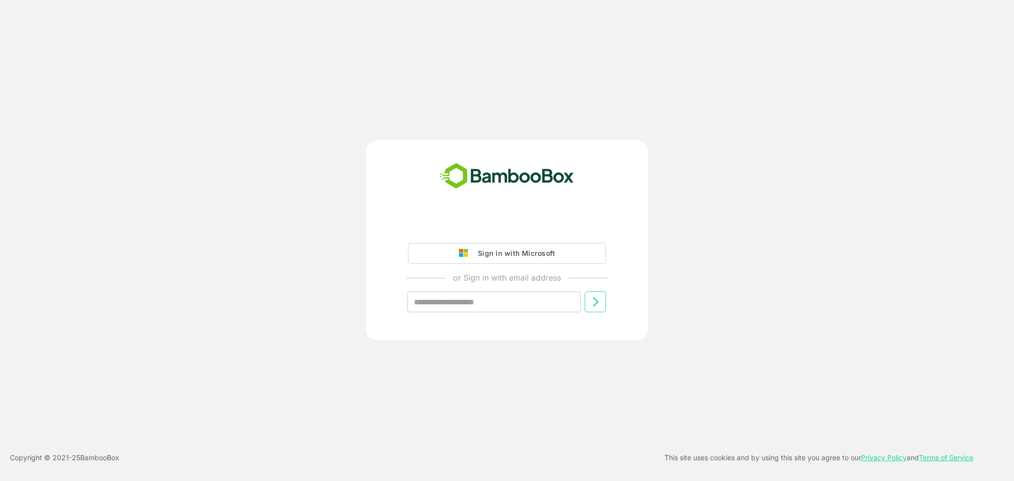 This screenshot has width=1014, height=481. I want to click on div: Sign in with Microsoft, so click(514, 253).